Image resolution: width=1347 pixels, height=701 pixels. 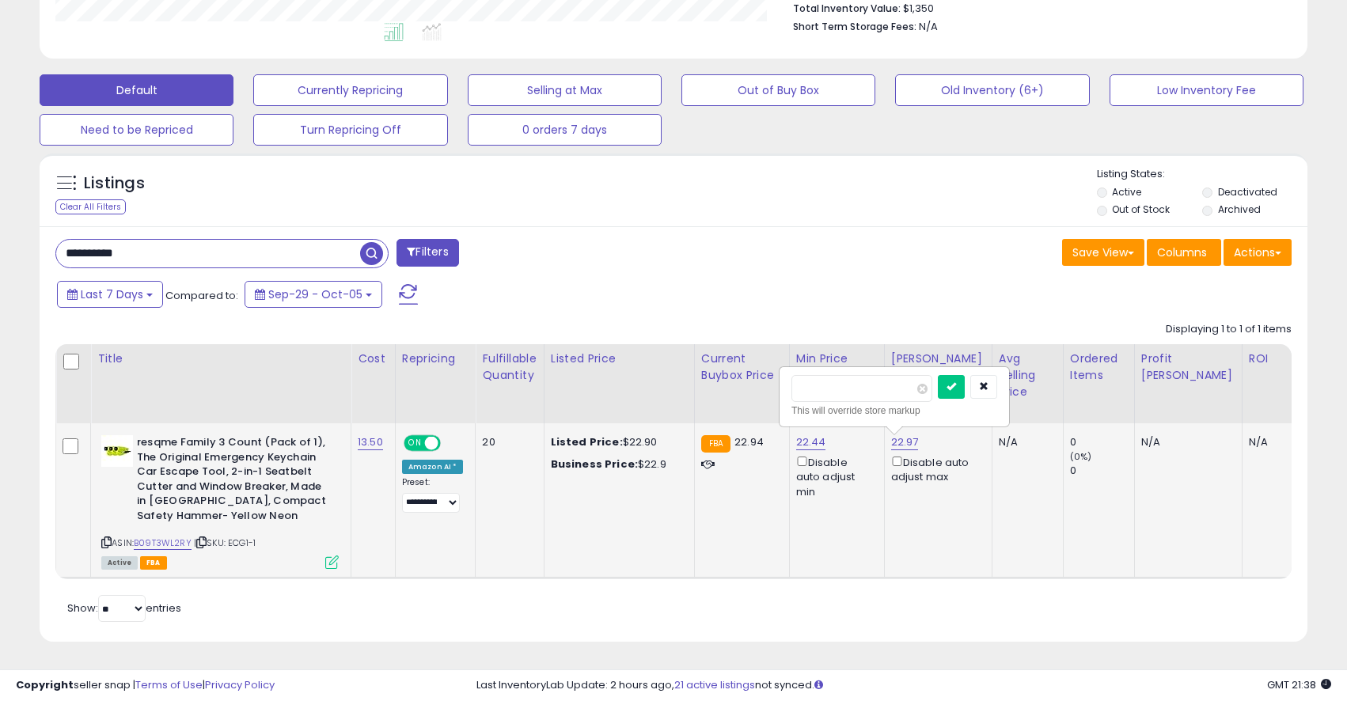 I want to click on div: $22.9, so click(x=616, y=464).